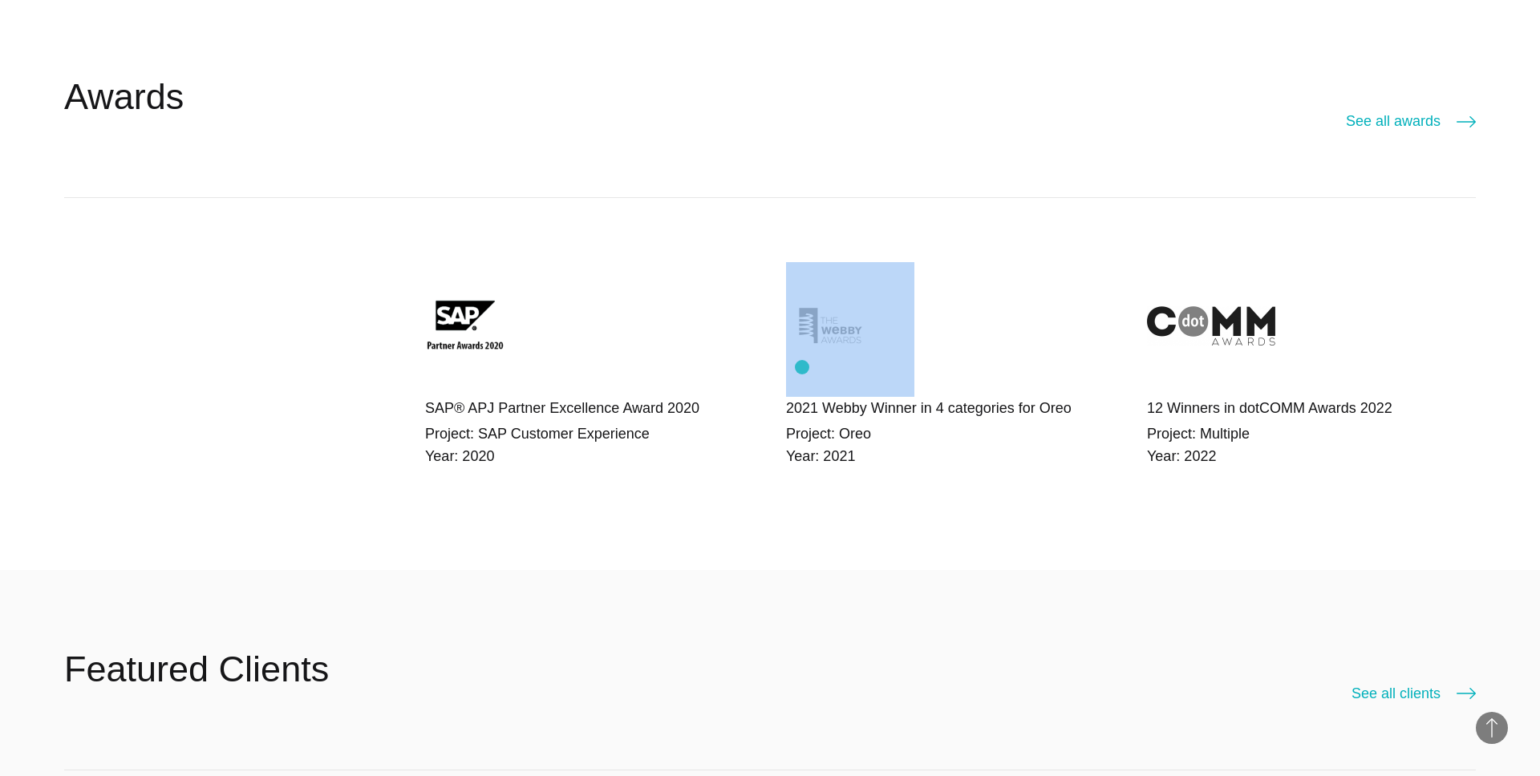 The image size is (1540, 776). Describe the element at coordinates (589, 434) in the screenshot. I see `div: Project: SAP Customer Experience` at that location.